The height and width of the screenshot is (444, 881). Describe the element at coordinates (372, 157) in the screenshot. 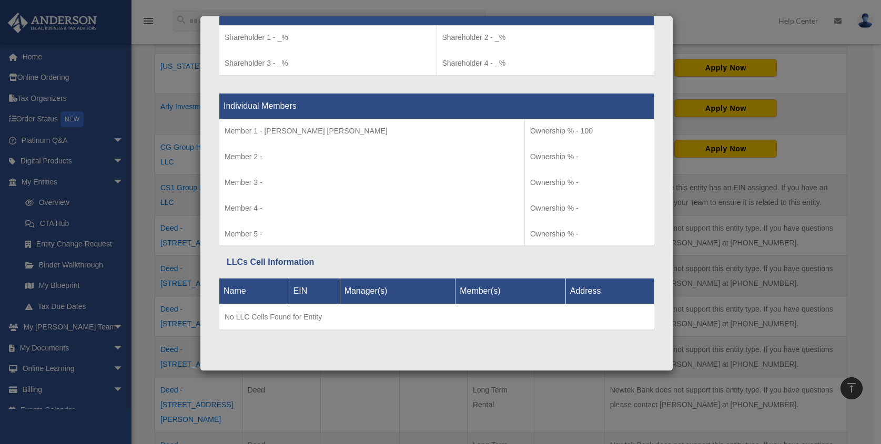

I see `p: Member 2 -` at that location.